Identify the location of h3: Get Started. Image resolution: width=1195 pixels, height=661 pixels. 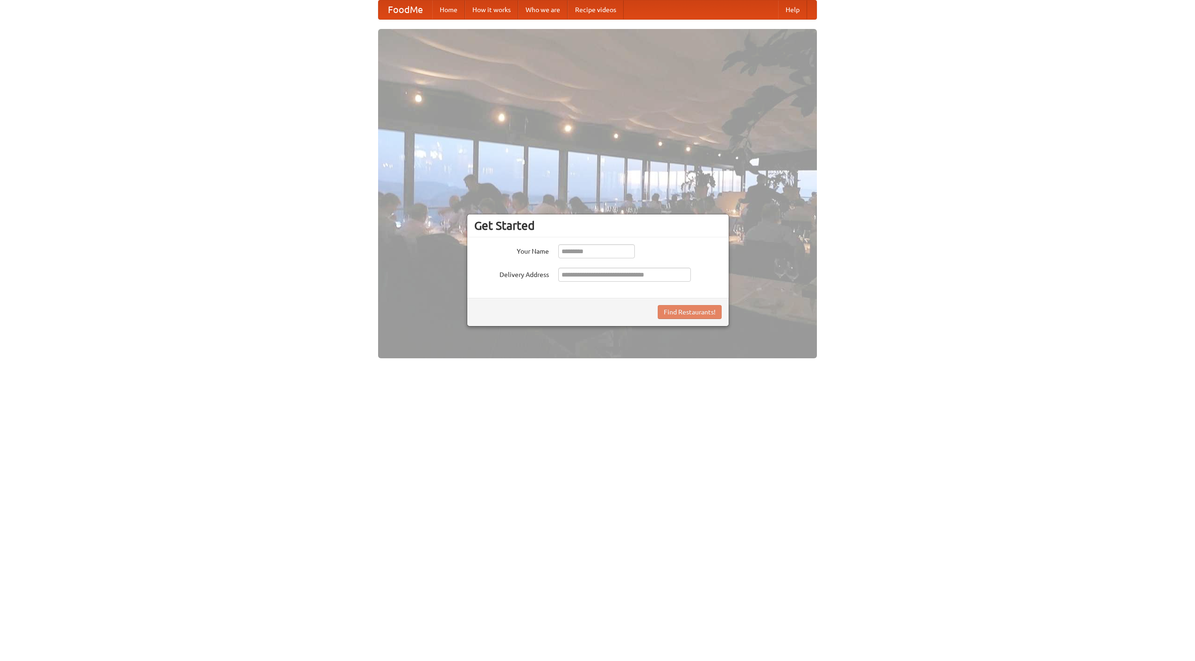
(598, 226).